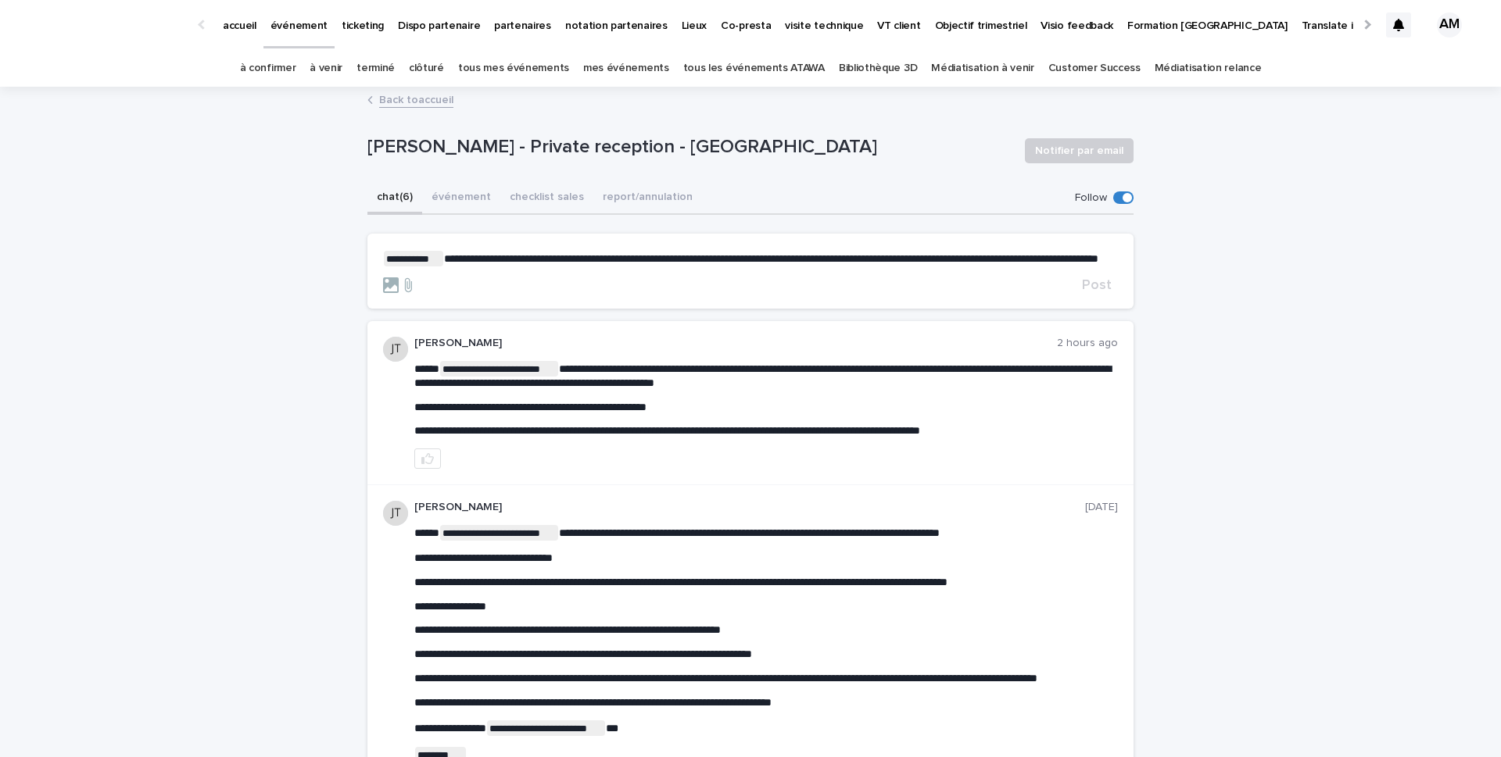 Image resolution: width=1501 pixels, height=757 pixels. I want to click on button: like this post, so click(427, 459).